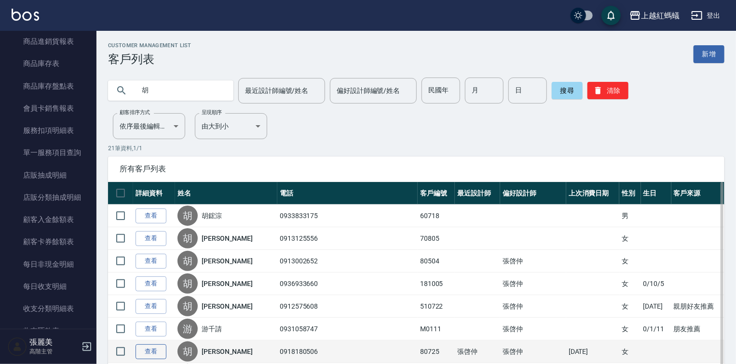 The width and height of the screenshot is (736, 364). I want to click on th: 偏好設計師, so click(533, 193).